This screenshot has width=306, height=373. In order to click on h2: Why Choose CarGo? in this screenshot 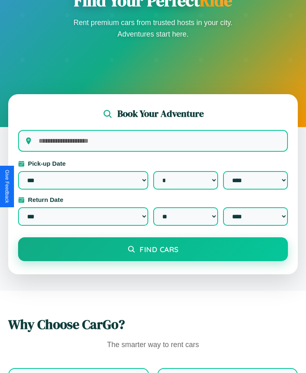, I will do `click(153, 324)`.